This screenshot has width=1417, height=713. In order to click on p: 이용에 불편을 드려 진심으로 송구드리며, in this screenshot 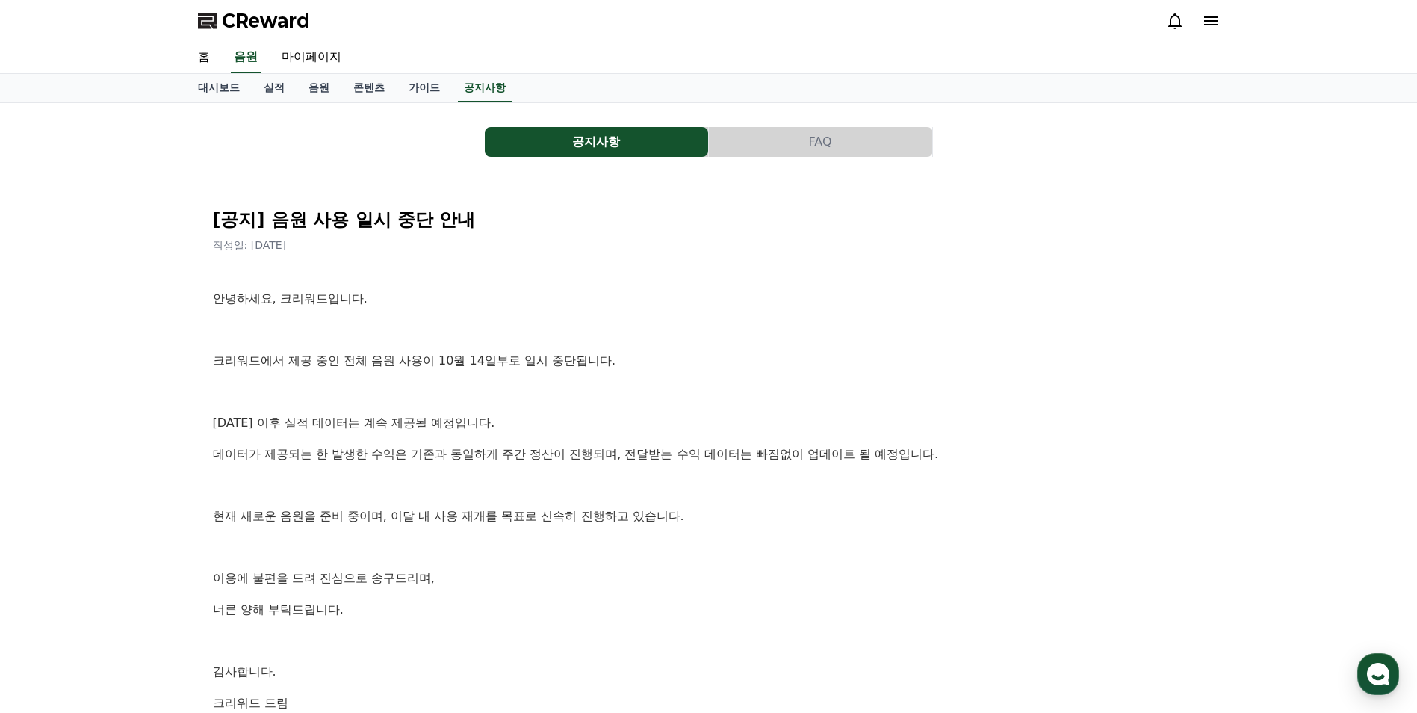, I will do `click(709, 578)`.